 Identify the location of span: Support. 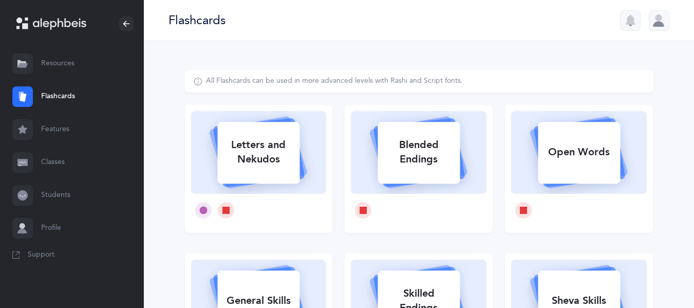
(41, 255).